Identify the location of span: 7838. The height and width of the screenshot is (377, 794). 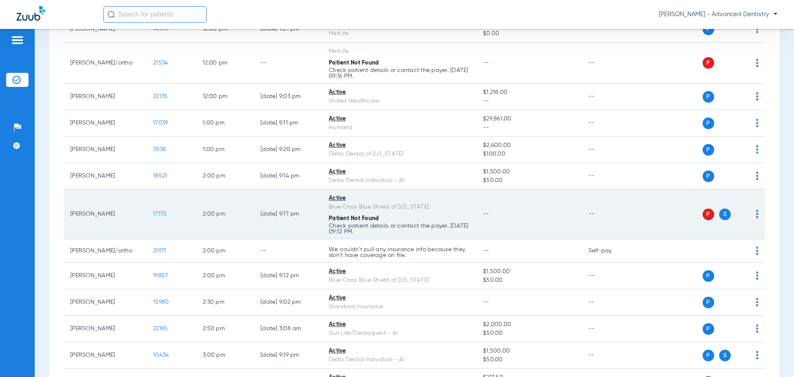
(159, 149).